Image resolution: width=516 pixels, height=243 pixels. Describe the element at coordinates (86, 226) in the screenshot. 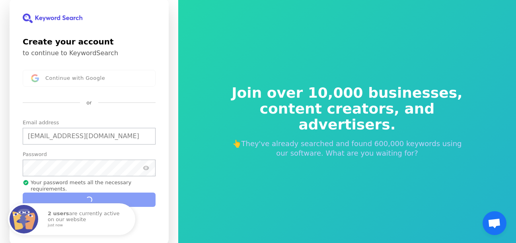

I see `small: just now` at that location.